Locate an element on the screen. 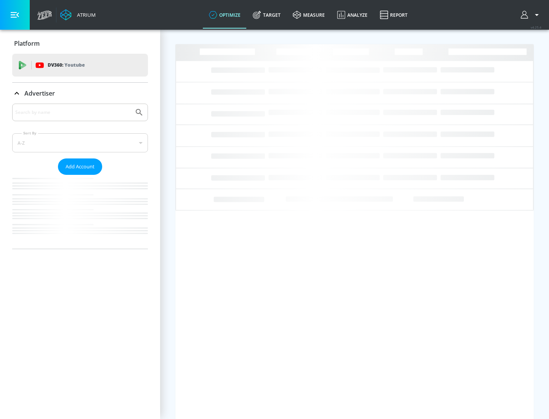 This screenshot has height=419, width=549. span: v 4.25.4 is located at coordinates (536, 27).